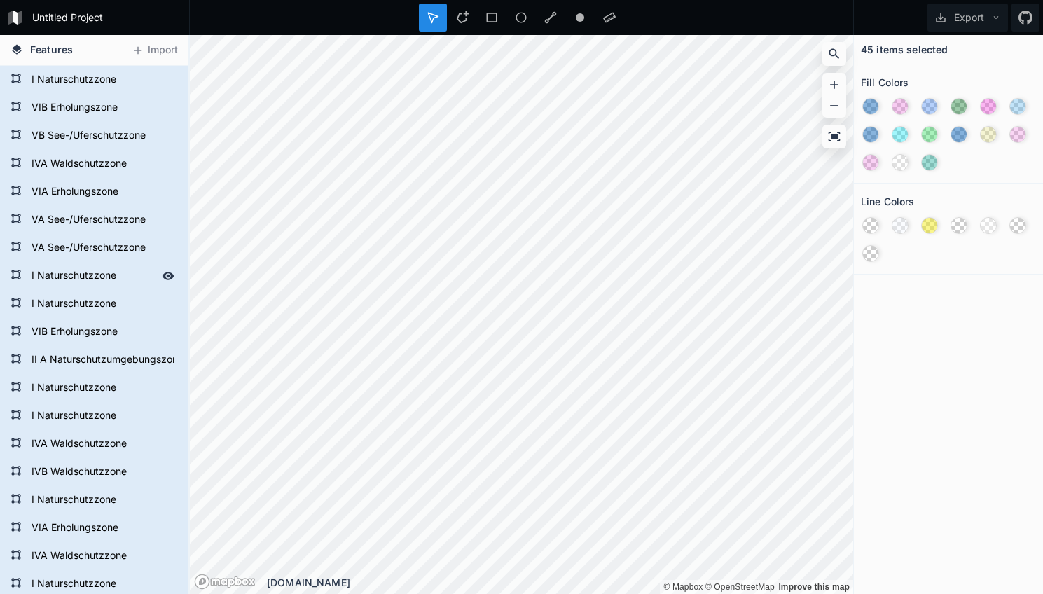 Image resolution: width=1043 pixels, height=594 pixels. What do you see at coordinates (887, 201) in the screenshot?
I see `h2: Line Colors` at bounding box center [887, 201].